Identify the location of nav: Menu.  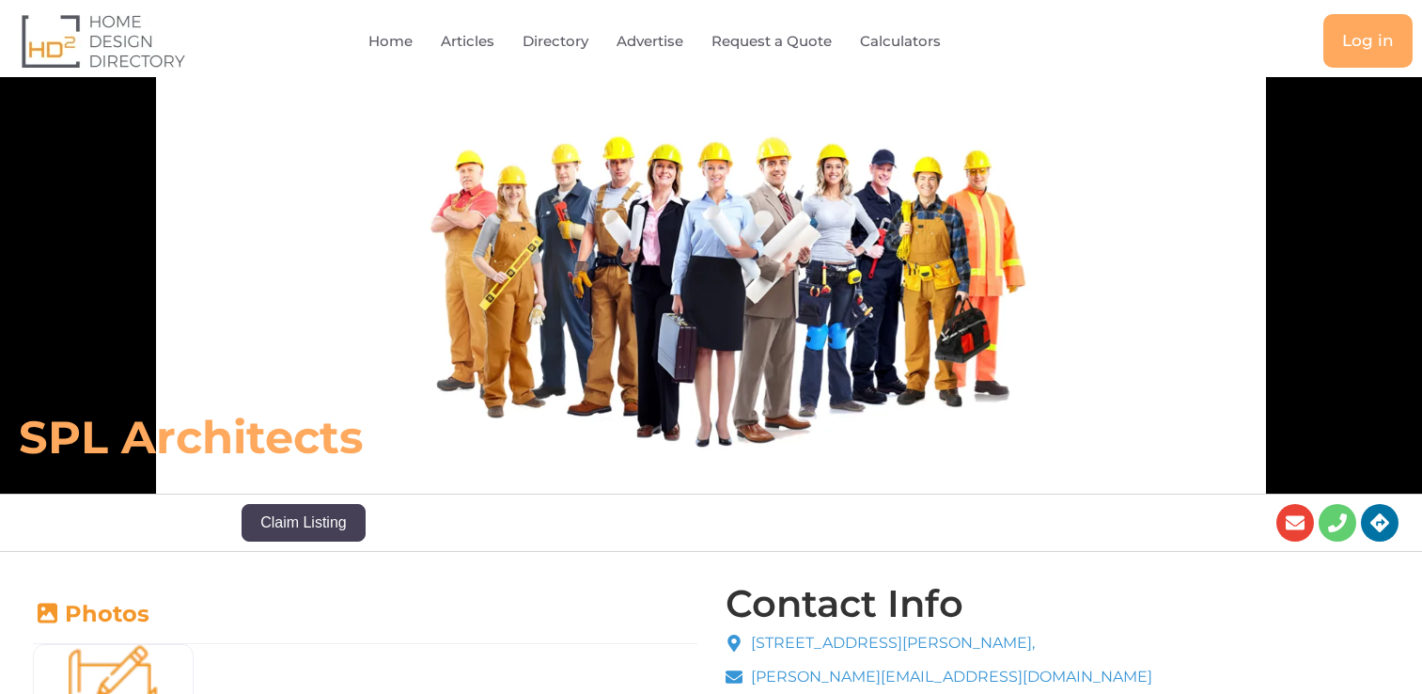
(676, 41).